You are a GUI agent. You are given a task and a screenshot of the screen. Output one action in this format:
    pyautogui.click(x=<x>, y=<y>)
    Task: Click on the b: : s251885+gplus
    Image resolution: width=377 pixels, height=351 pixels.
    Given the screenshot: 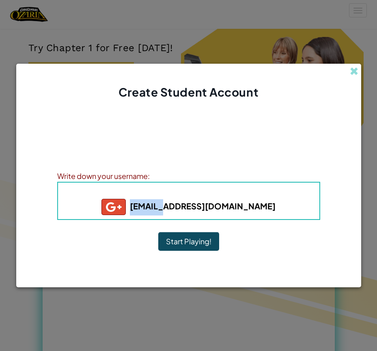 What is the action you would take?
    pyautogui.click(x=188, y=192)
    